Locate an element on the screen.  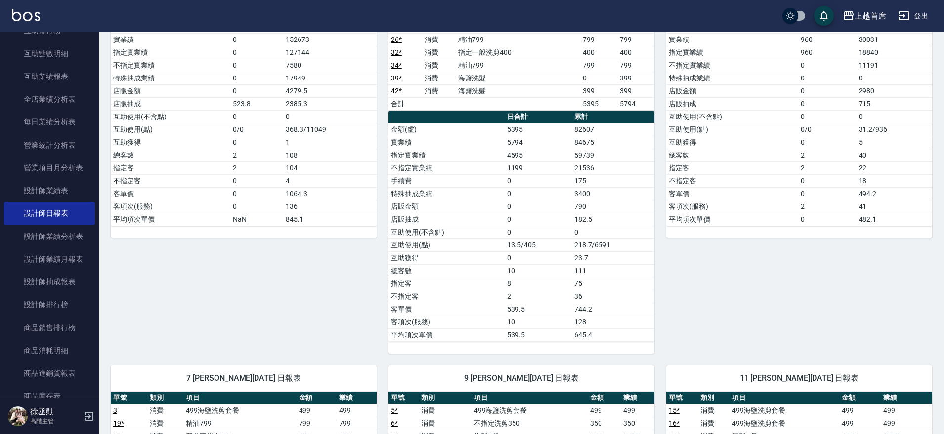
th: 累計 is located at coordinates (613, 117).